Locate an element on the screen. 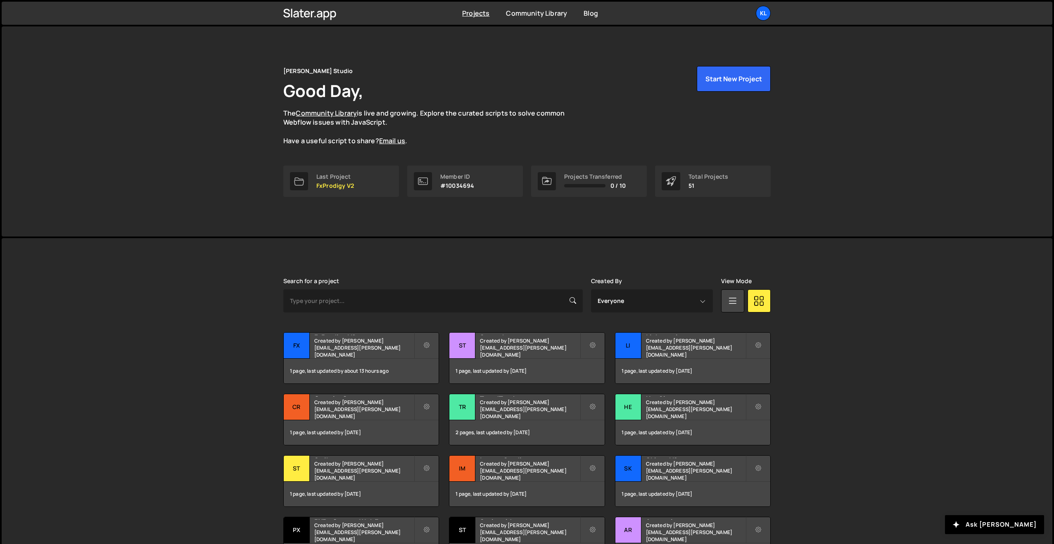 The height and width of the screenshot is (544, 1054). a: Blog is located at coordinates (591, 13).